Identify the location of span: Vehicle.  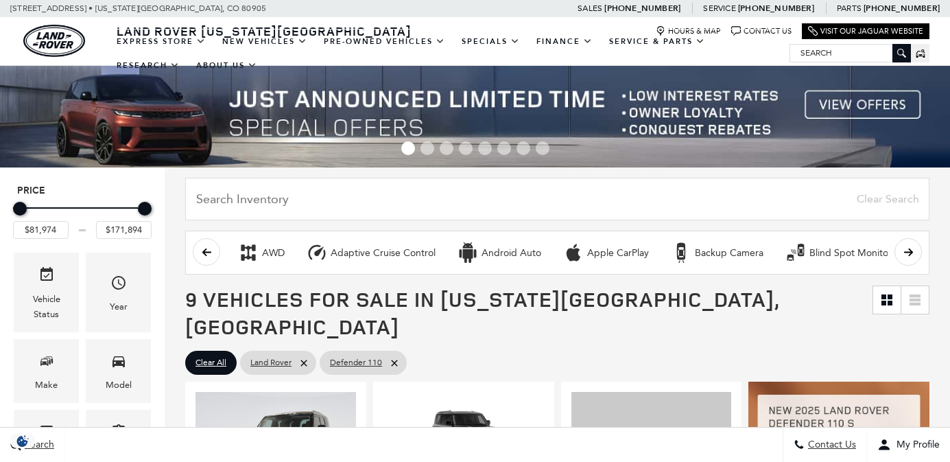
(47, 276).